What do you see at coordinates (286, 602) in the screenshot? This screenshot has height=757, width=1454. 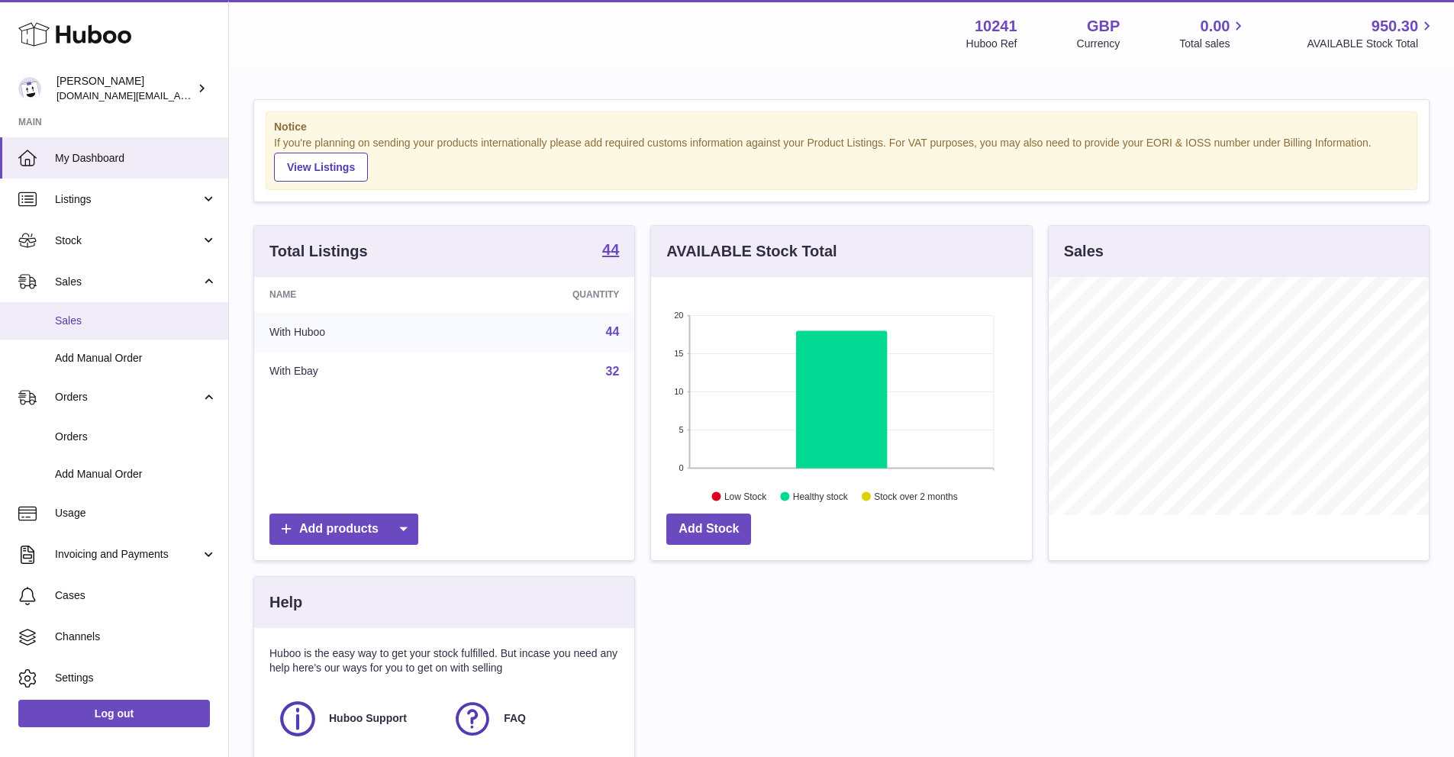 I see `h3: Help` at bounding box center [286, 602].